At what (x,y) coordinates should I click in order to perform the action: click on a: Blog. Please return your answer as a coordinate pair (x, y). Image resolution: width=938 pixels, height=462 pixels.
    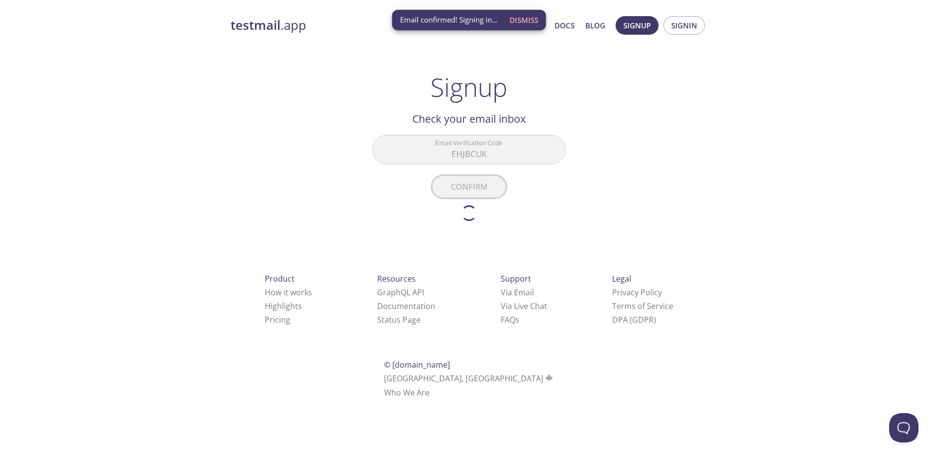
    Looking at the image, I should click on (595, 25).